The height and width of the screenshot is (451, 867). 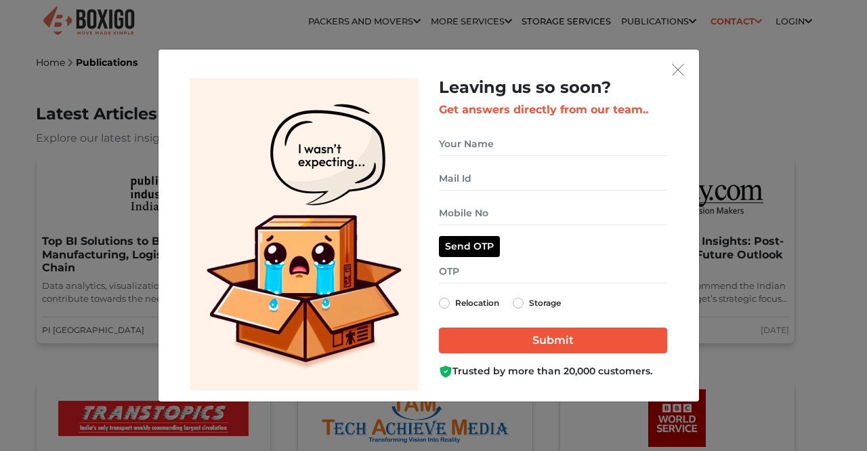 What do you see at coordinates (553, 271) in the screenshot?
I see `input: OTP` at bounding box center [553, 271].